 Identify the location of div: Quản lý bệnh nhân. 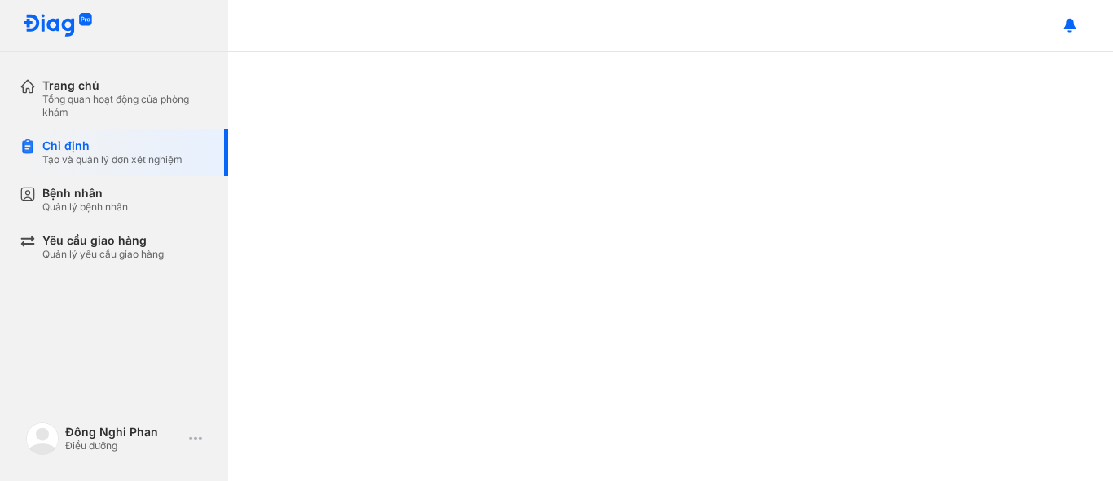
(85, 207).